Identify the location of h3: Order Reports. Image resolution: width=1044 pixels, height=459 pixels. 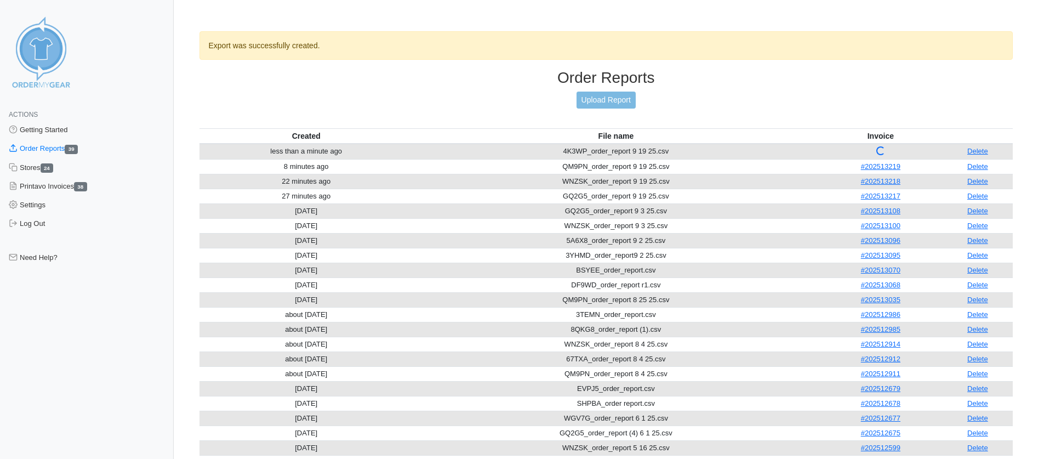
(606, 78).